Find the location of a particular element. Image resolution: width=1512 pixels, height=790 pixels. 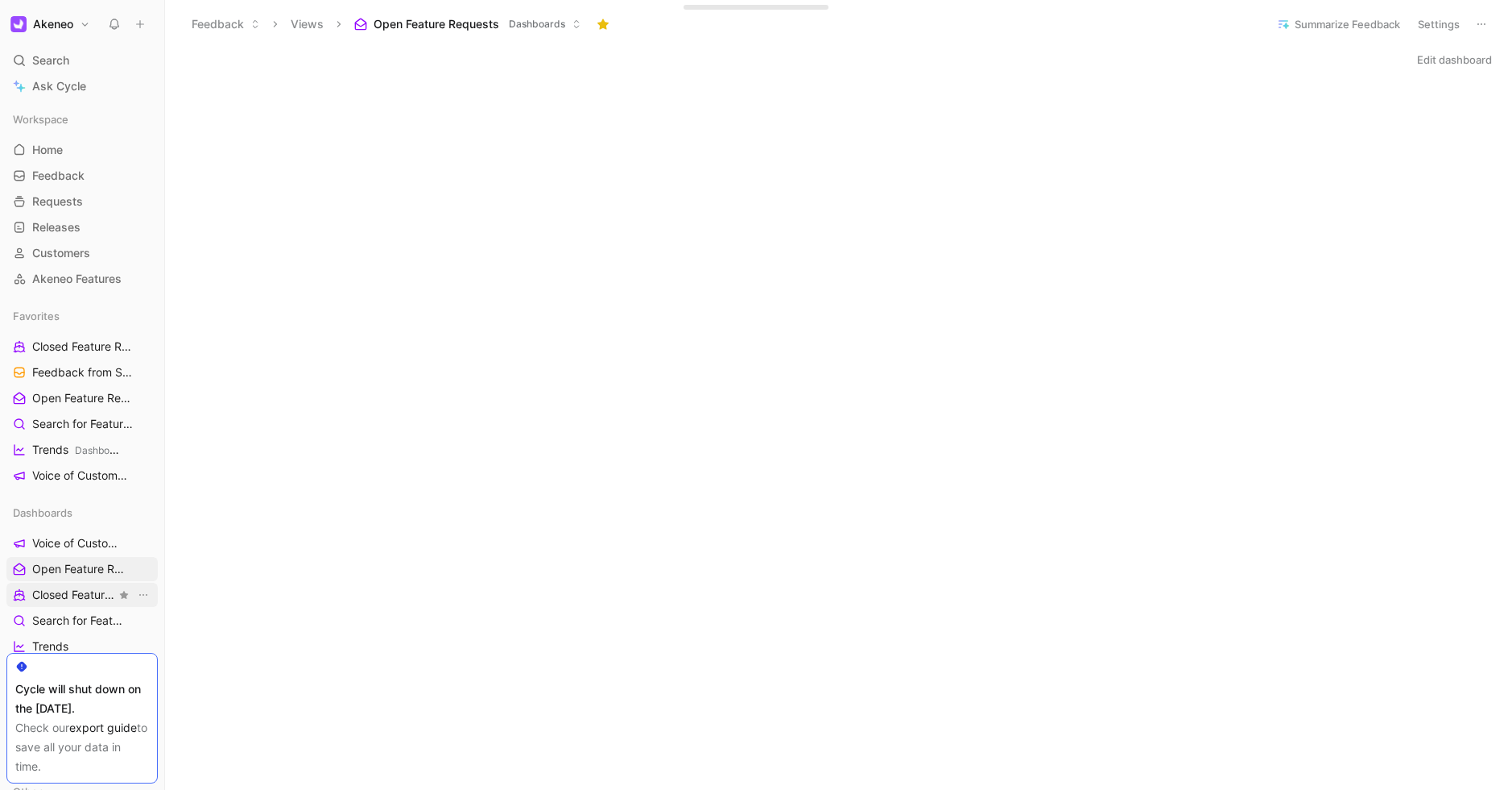

a: Akeneo Features is located at coordinates (82, 278).